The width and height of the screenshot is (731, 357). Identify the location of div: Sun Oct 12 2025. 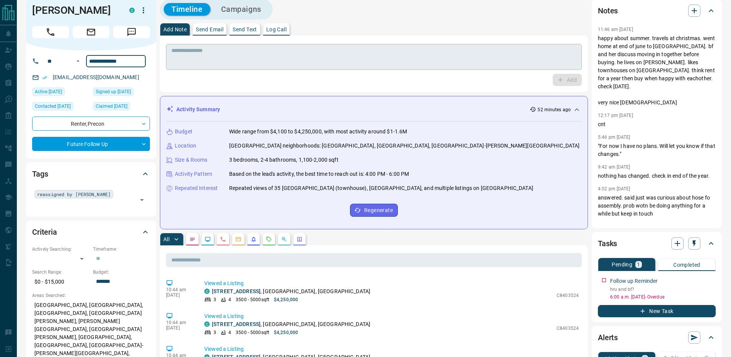
(60, 93).